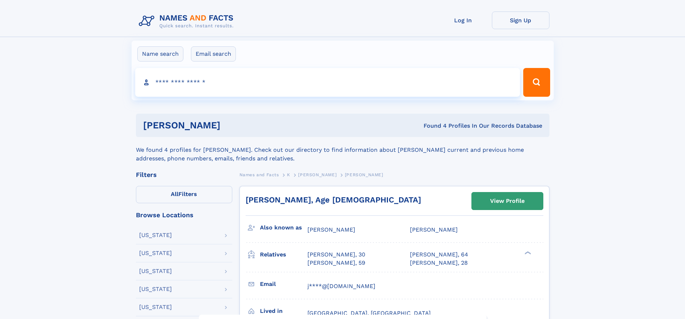 This screenshot has height=319, width=685. What do you see at coordinates (288, 175) in the screenshot?
I see `span: K` at bounding box center [288, 175].